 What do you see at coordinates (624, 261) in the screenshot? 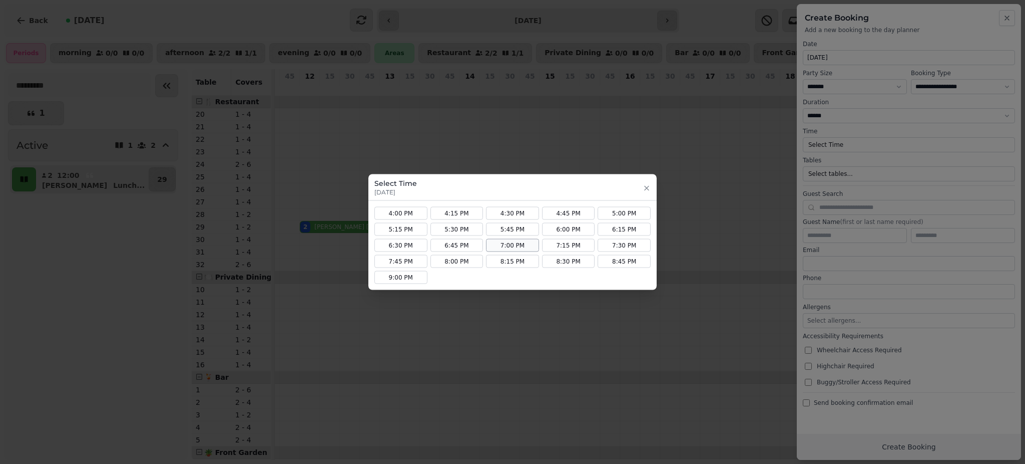
I see `button: 8:45 PM` at bounding box center [624, 261].